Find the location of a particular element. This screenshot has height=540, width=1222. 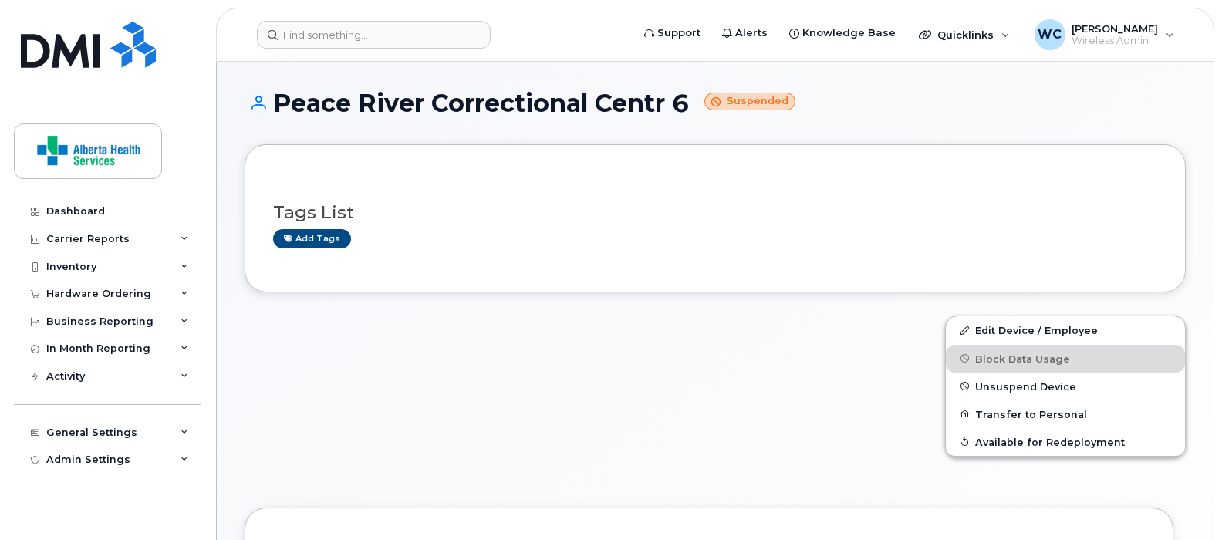

h3: Tags List is located at coordinates (715, 212).